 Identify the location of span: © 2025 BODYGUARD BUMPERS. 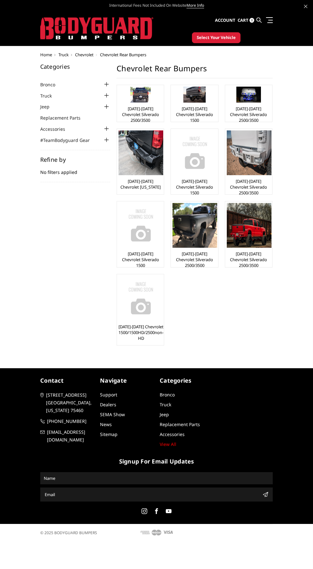
(69, 533).